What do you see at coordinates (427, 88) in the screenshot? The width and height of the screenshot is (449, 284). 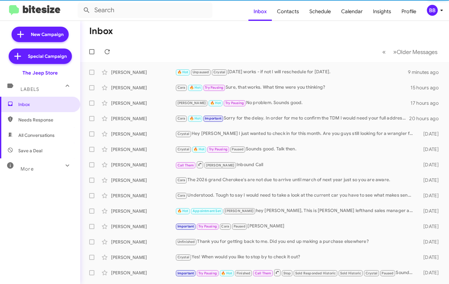 I see `div: 15 hours ago` at bounding box center [427, 88].